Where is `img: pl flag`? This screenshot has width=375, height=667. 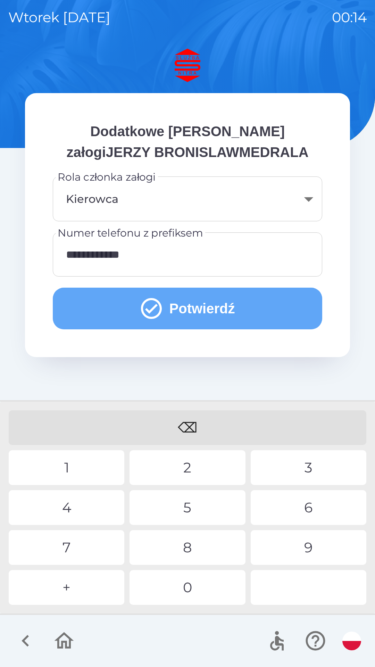 img: pl flag is located at coordinates (352, 641).